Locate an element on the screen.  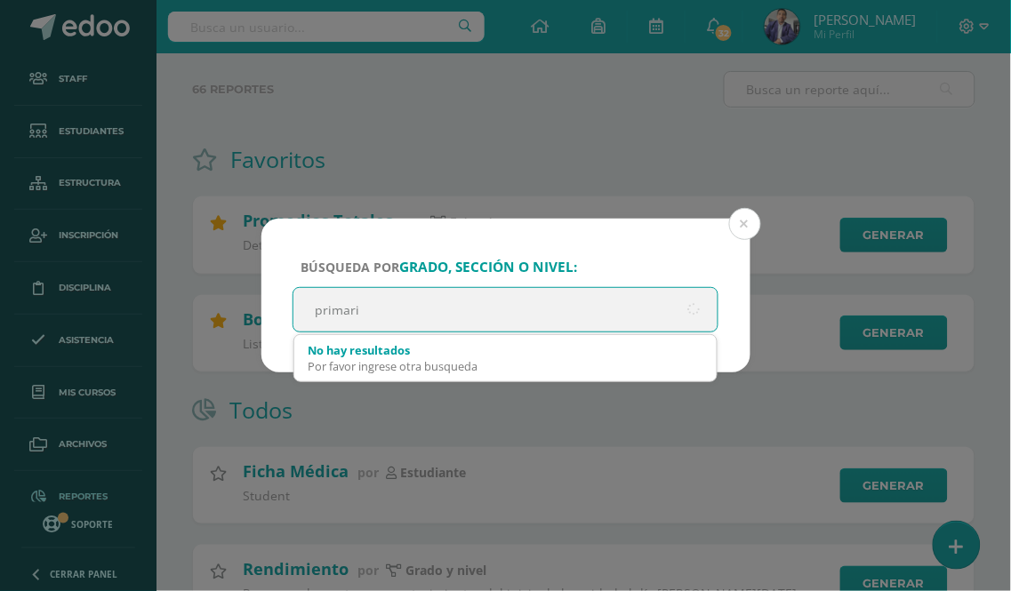
input: ej. Primero primaria, etc. is located at coordinates (506, 309).